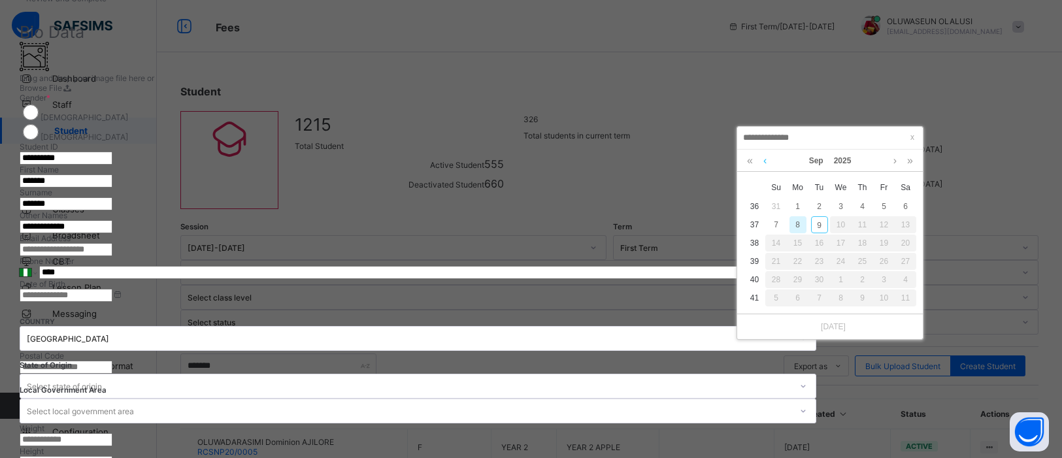 The height and width of the screenshot is (458, 1062). Describe the element at coordinates (87, 78) in the screenshot. I see `span: Drag and drop your image file here or` at that location.